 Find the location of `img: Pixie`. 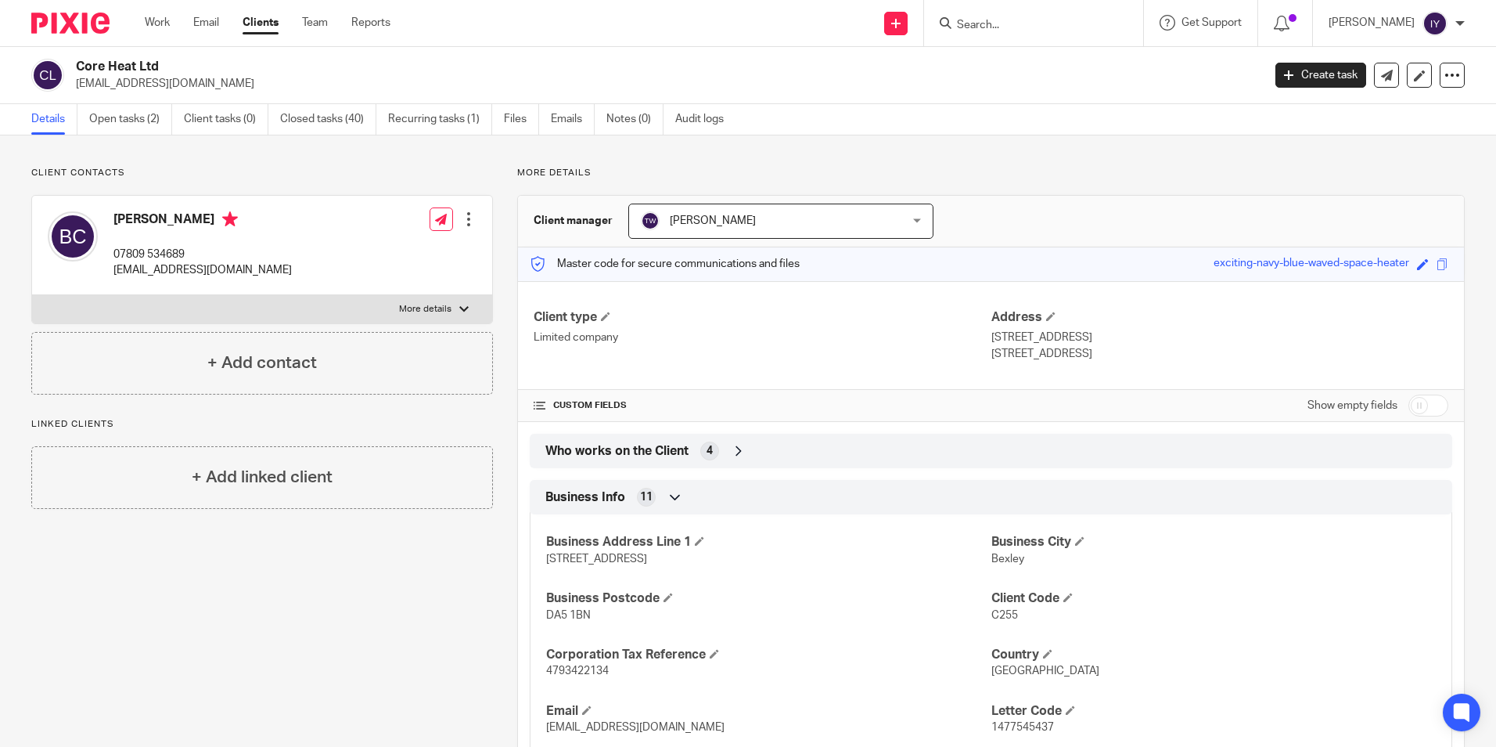

img: Pixie is located at coordinates (70, 23).